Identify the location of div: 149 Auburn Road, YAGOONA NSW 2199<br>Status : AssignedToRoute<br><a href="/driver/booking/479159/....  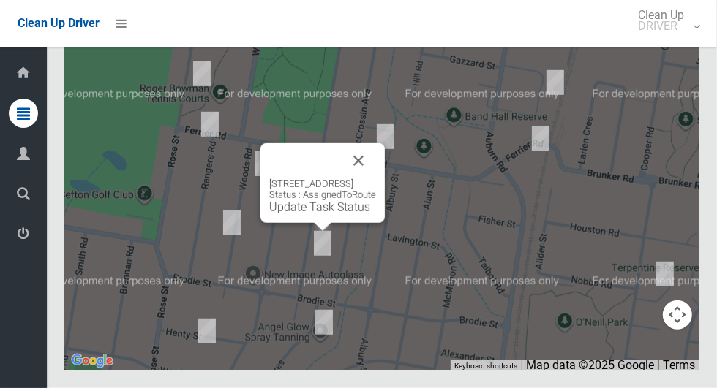
(540, 139).